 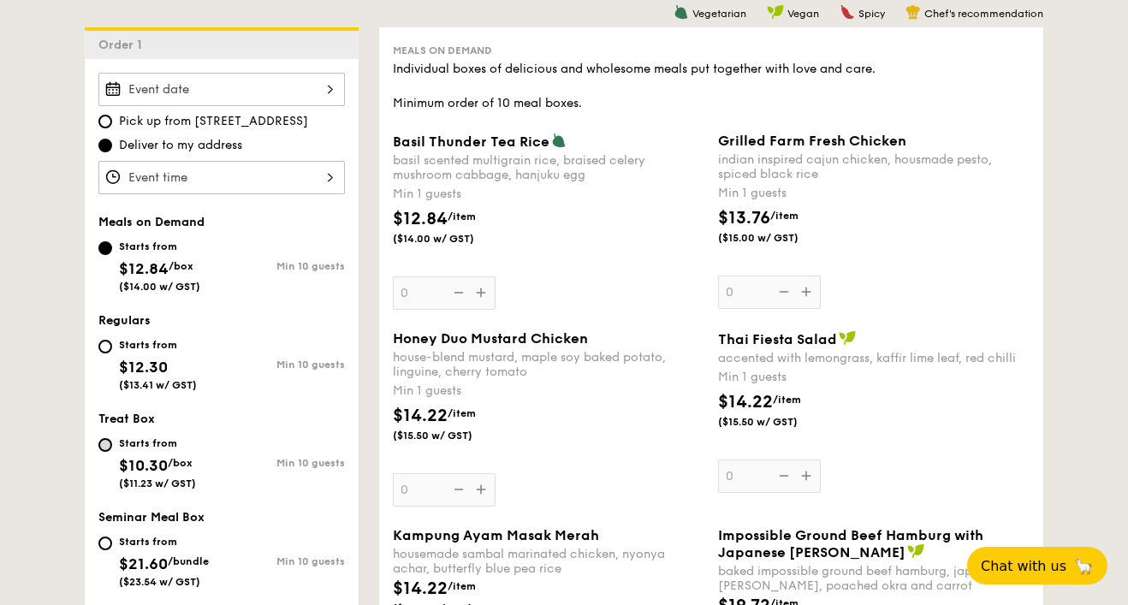 What do you see at coordinates (812, 140) in the screenshot?
I see `span: Grilled Farm Fresh Chicken` at bounding box center [812, 140].